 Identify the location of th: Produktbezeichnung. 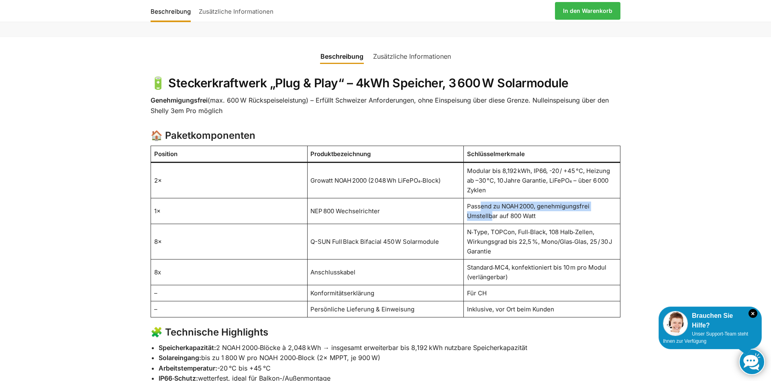
(386, 154).